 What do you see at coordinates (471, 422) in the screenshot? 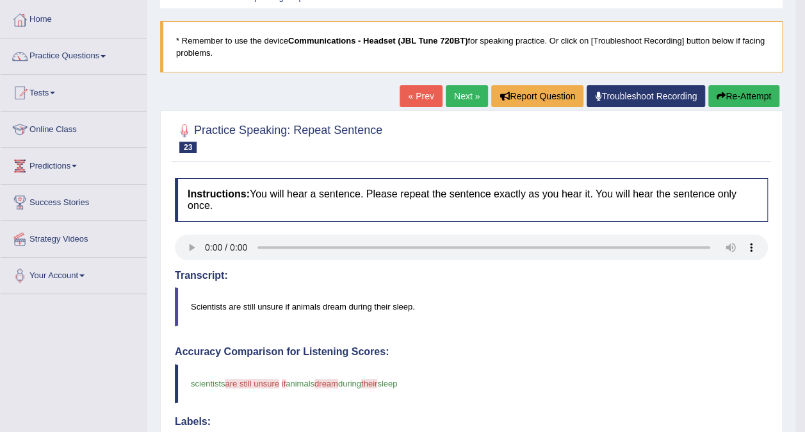
I see `h4: Labels:` at bounding box center [471, 422].